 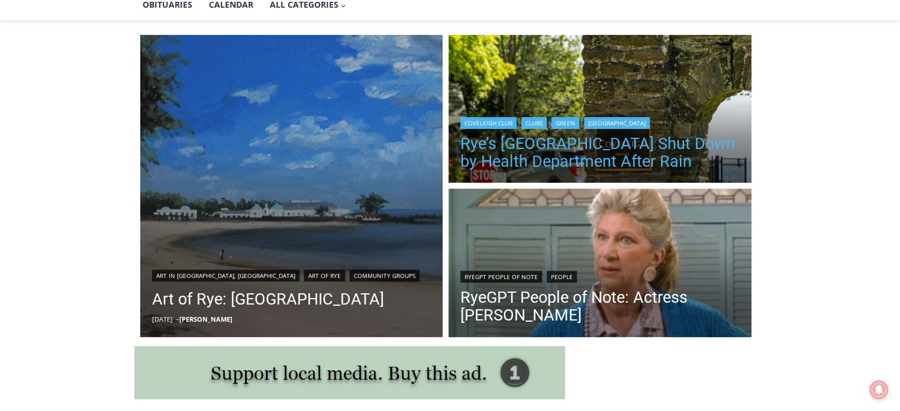 I want to click on a: RyeGPT People of Note, so click(x=501, y=277).